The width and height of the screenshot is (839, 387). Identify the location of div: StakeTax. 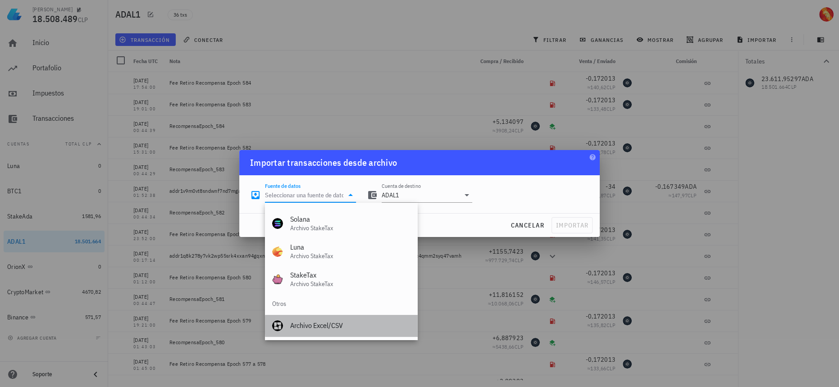
(350, 275).